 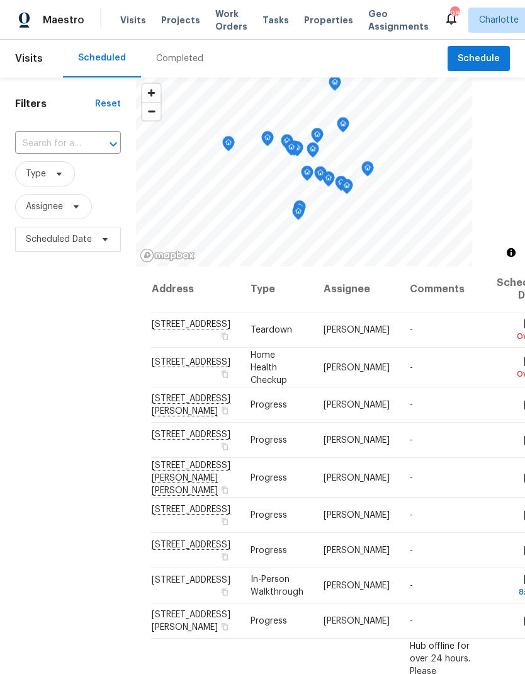 I want to click on span: Toggle attribution, so click(x=511, y=253).